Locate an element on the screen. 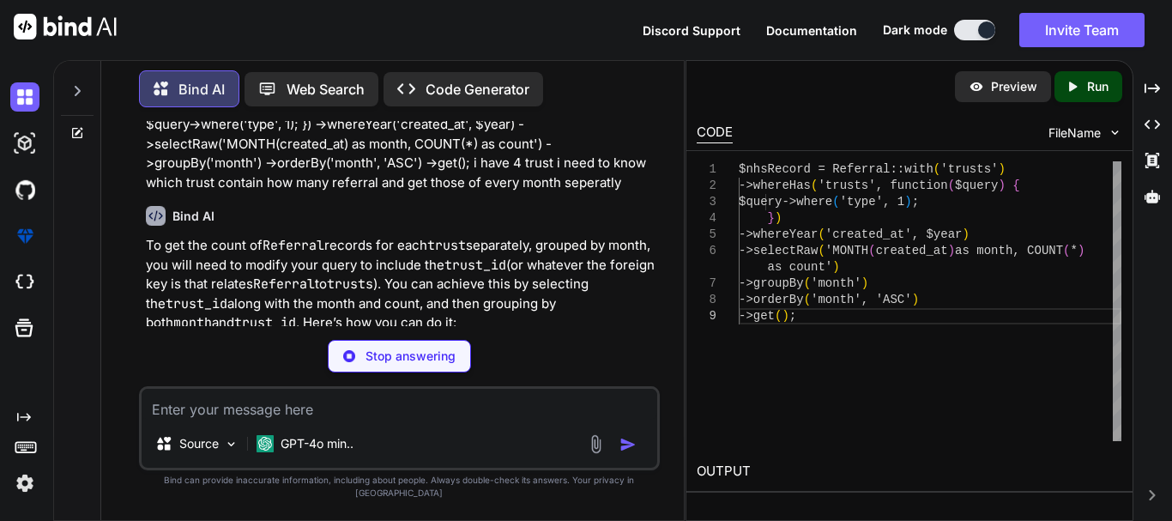 The height and width of the screenshot is (521, 1172). div: CODE is located at coordinates (715, 133).